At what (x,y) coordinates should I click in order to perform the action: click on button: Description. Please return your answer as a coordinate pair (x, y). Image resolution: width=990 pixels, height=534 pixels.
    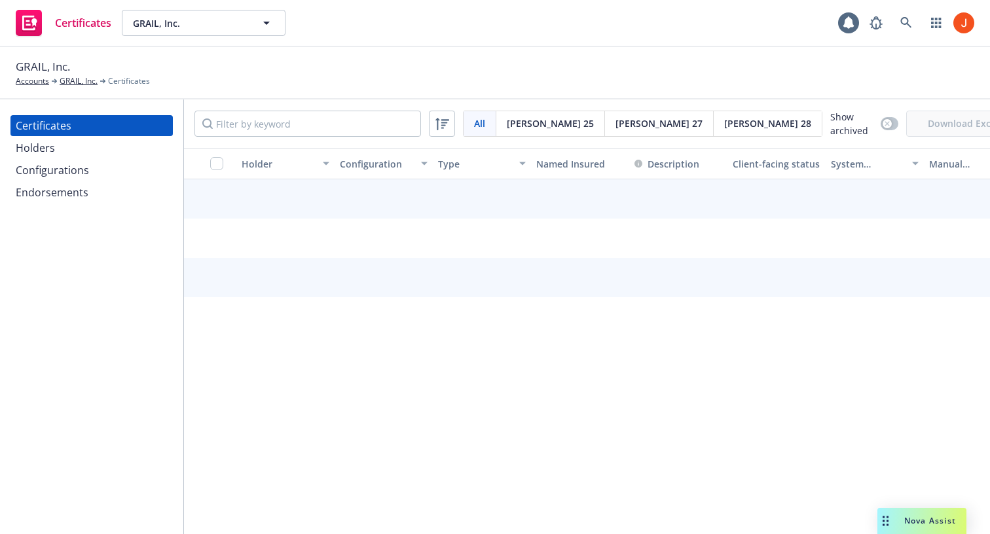
    Looking at the image, I should click on (666, 164).